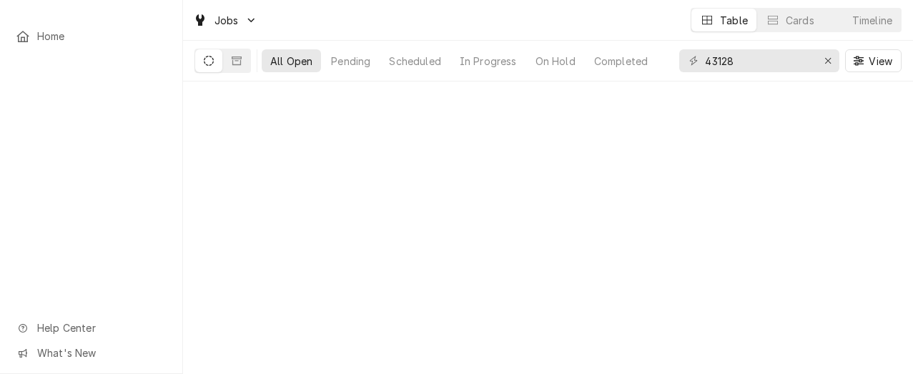 This screenshot has width=913, height=374. I want to click on input: Keyword search, so click(758, 61).